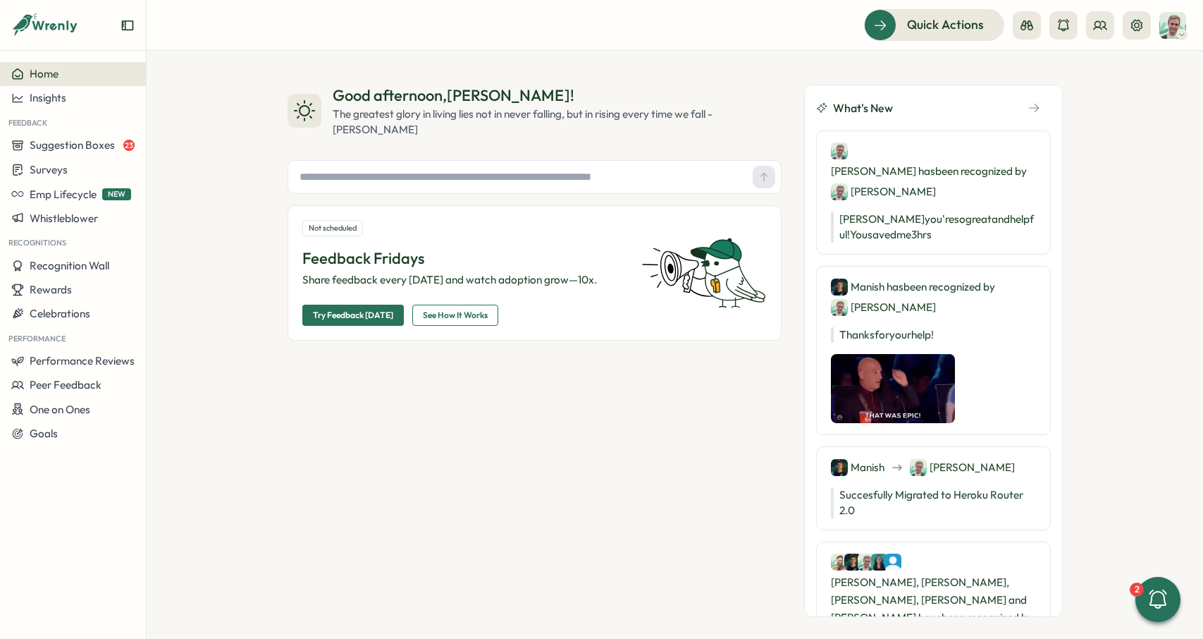 This screenshot has width=1203, height=639. Describe the element at coordinates (48, 97) in the screenshot. I see `span: Insights` at that location.